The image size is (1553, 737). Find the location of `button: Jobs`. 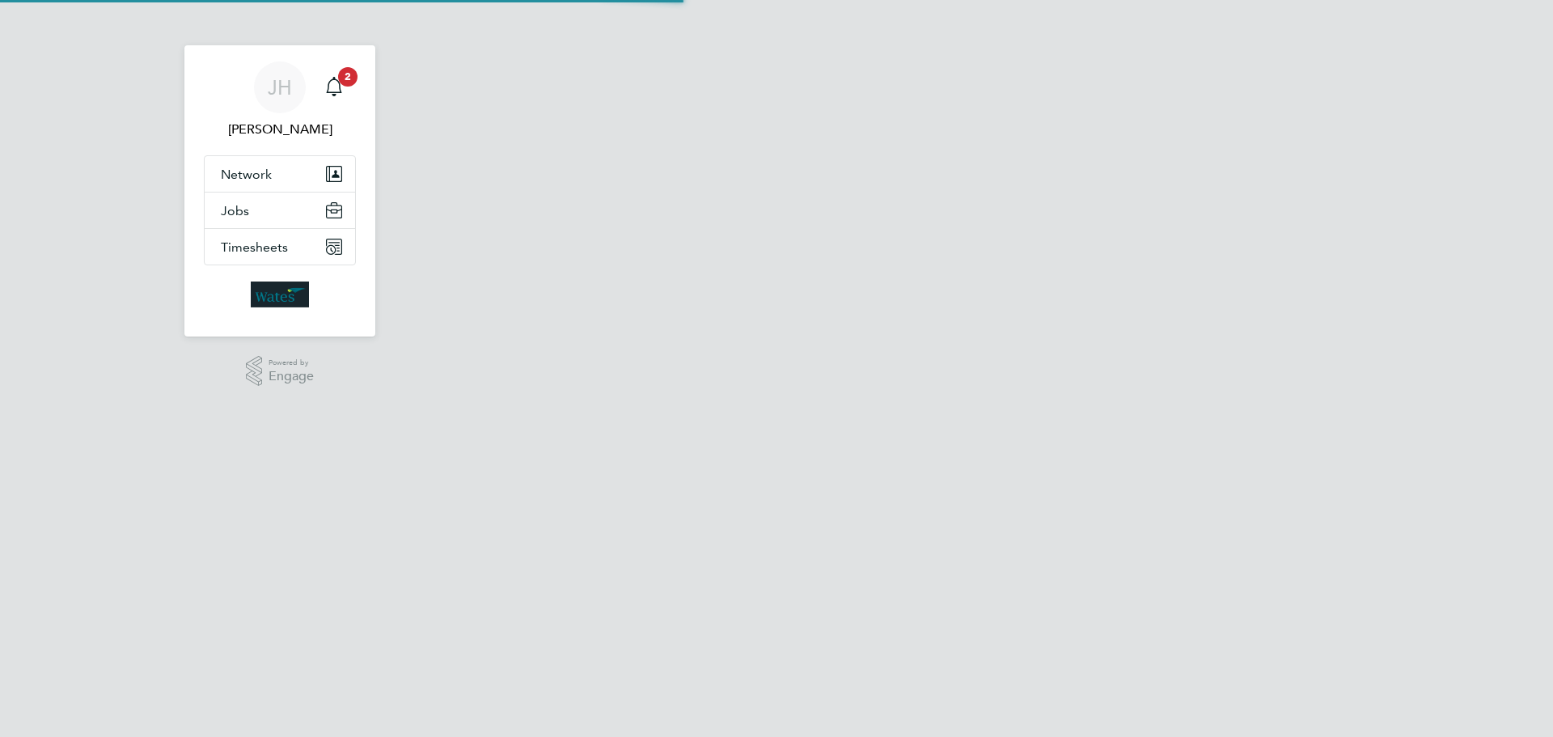

button: Jobs is located at coordinates (280, 210).